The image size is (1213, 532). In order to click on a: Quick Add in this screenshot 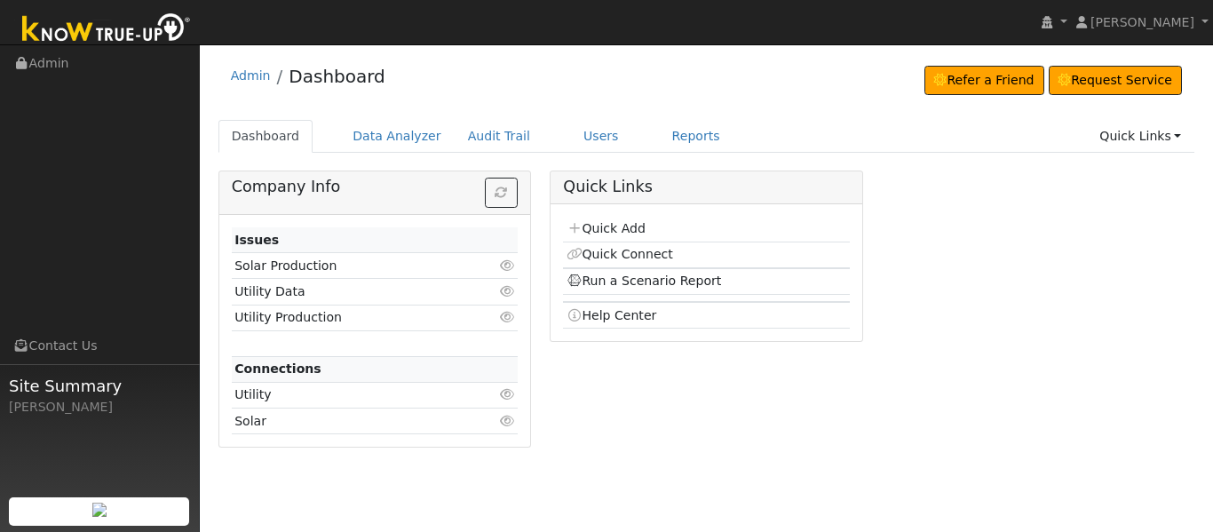, I will do `click(606, 228)`.